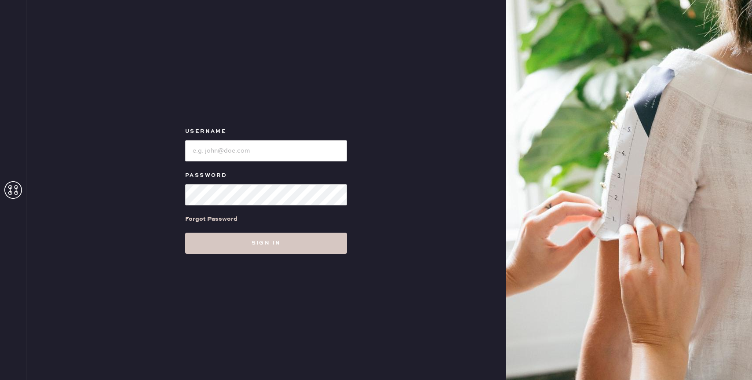 This screenshot has width=752, height=380. Describe the element at coordinates (266, 175) in the screenshot. I see `label: Password` at that location.